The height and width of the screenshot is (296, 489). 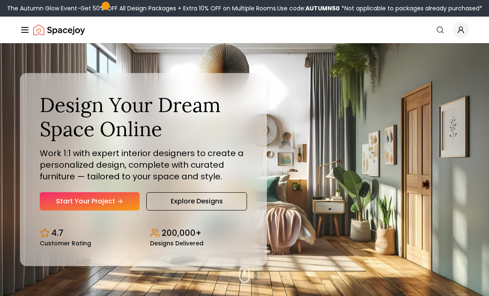 I want to click on div: Design stats, so click(x=144, y=233).